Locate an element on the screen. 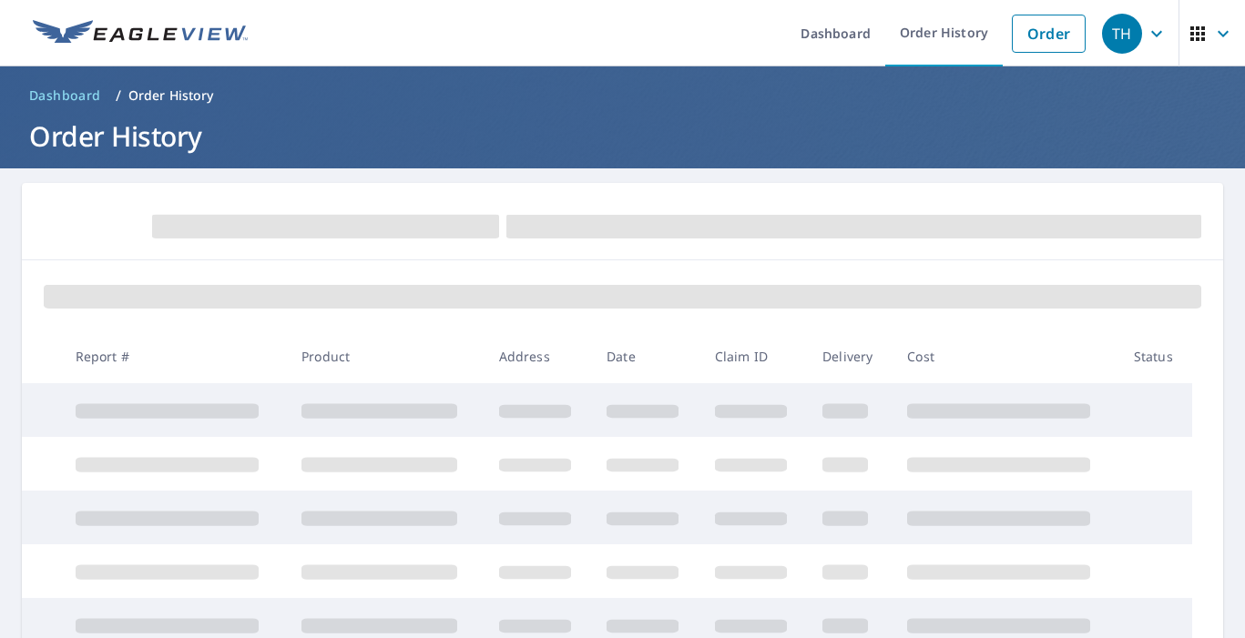 The image size is (1245, 638). p: Order History is located at coordinates (171, 96).